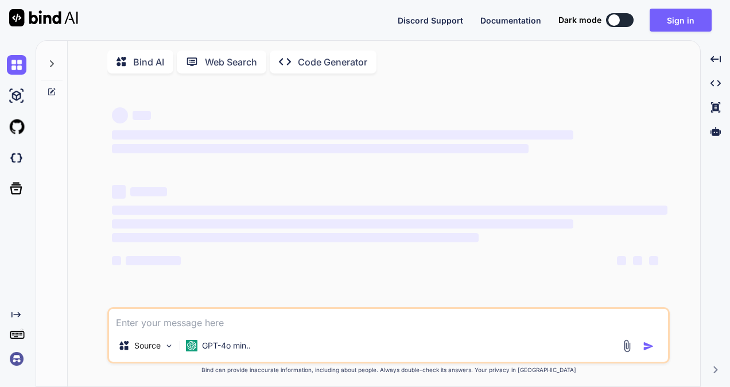 The width and height of the screenshot is (730, 387). Describe the element at coordinates (147, 345) in the screenshot. I see `p: Source` at that location.